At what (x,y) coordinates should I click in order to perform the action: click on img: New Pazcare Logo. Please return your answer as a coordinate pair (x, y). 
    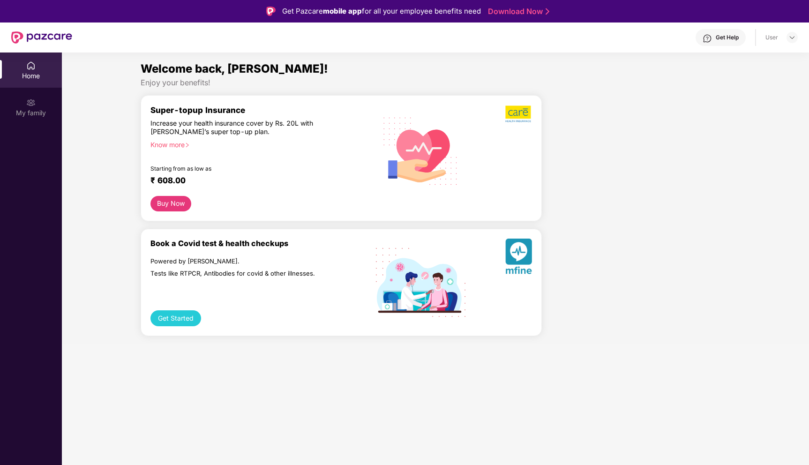
    Looking at the image, I should click on (42, 38).